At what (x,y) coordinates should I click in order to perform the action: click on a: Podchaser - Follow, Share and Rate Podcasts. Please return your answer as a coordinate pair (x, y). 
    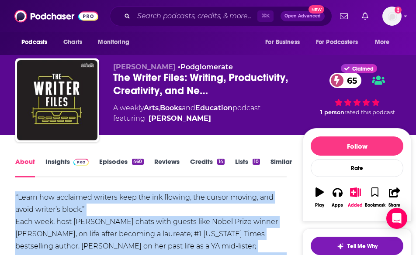
    Looking at the image, I should click on (56, 16).